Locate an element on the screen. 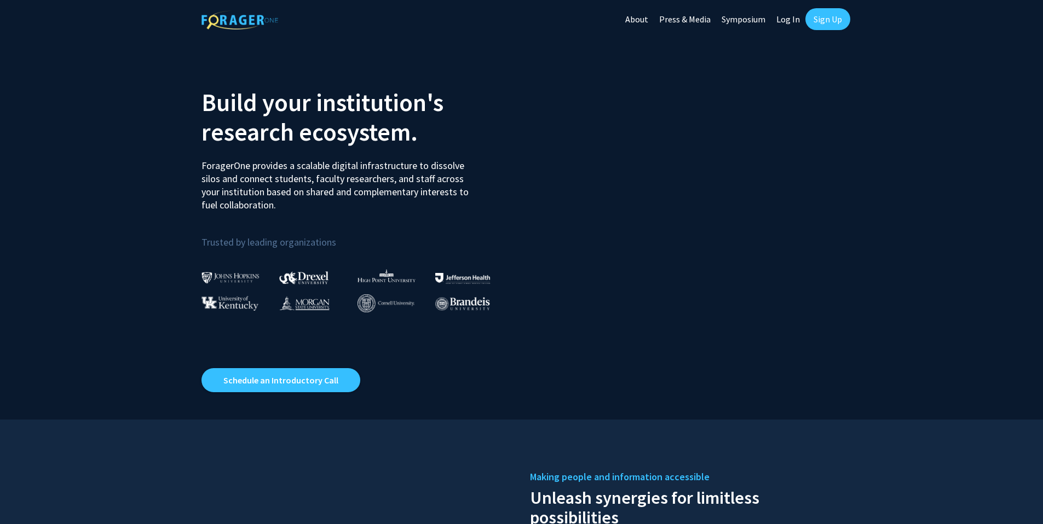 This screenshot has height=524, width=1043. img: Drexel University is located at coordinates (304, 278).